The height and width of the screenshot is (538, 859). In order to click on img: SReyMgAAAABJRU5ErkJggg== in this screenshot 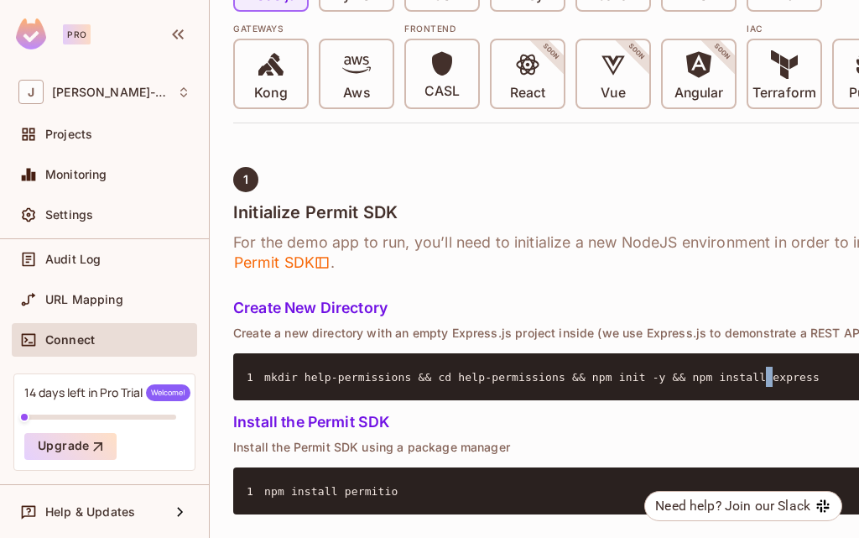, I will do `click(31, 34)`.